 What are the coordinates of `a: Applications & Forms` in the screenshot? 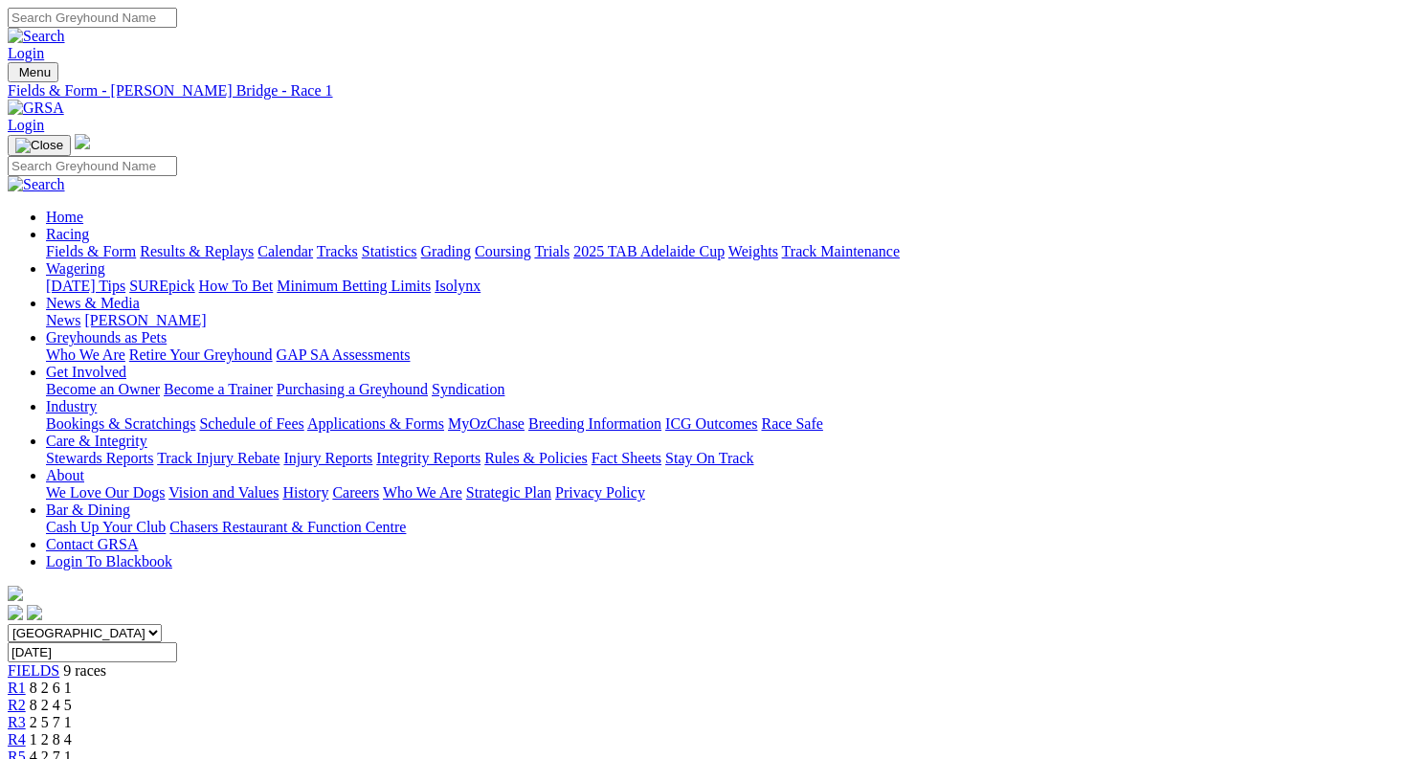 It's located at (375, 423).